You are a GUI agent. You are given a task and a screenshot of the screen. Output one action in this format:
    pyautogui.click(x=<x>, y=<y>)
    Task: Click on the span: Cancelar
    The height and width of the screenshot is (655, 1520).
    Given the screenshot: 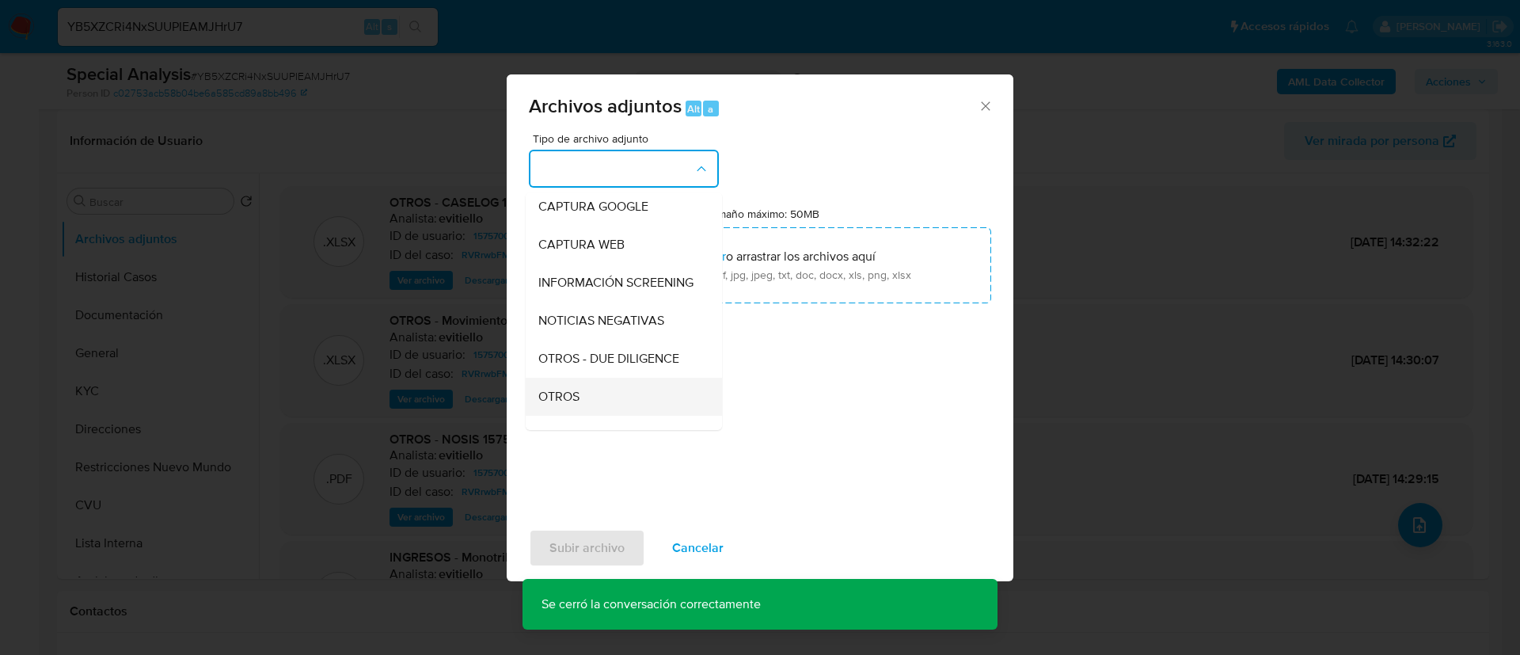 What is the action you would take?
    pyautogui.click(x=698, y=548)
    